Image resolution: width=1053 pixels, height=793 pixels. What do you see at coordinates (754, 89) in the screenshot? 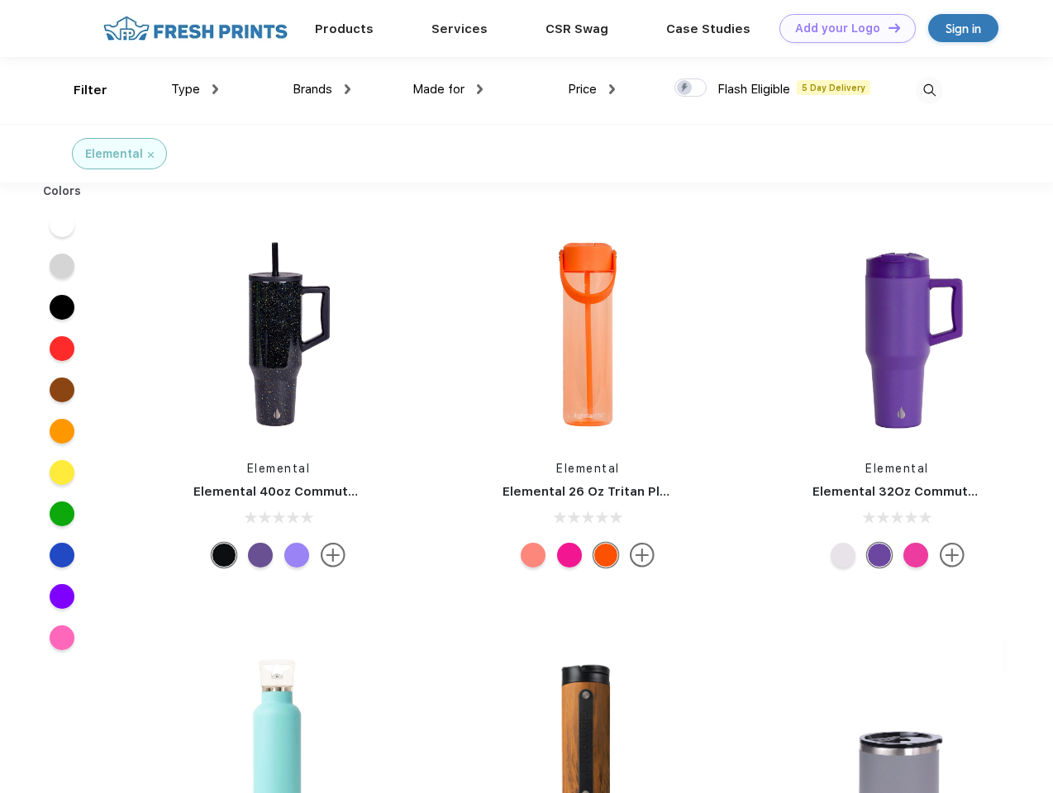
I see `span: Flash Eligible` at bounding box center [754, 89].